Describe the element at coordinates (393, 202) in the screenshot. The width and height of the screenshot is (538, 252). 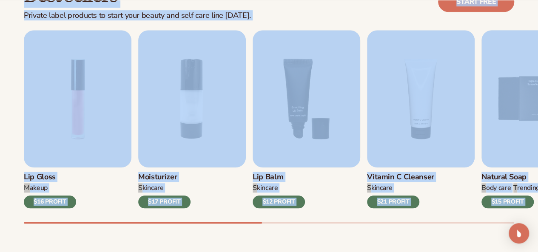
I see `div: $21 PROFIT` at that location.